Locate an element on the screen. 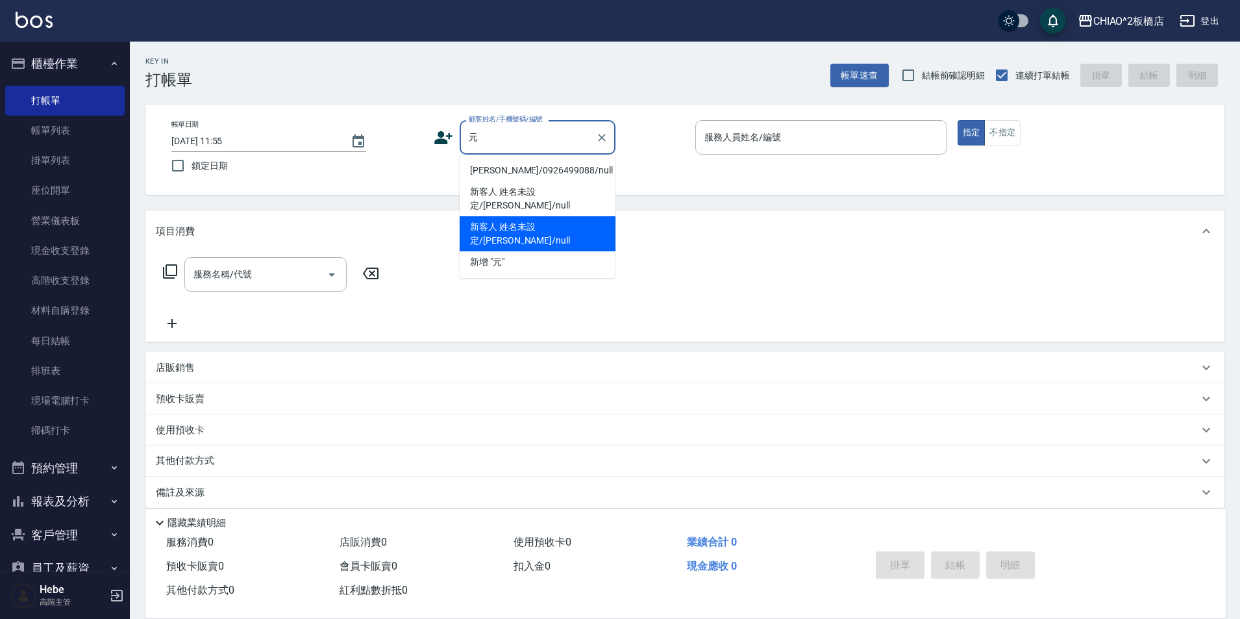 This screenshot has height=619, width=1240. h3: 打帳單 is located at coordinates (169, 80).